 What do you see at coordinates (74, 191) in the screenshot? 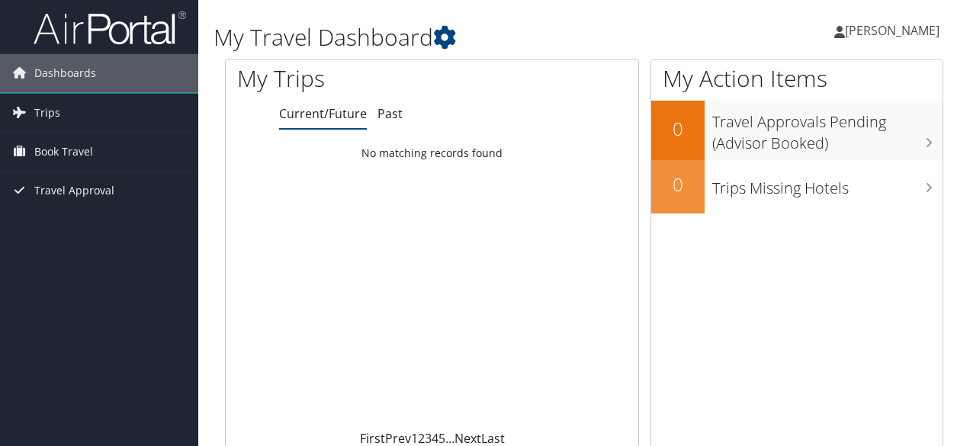
I see `span: Travel Approval` at bounding box center [74, 191].